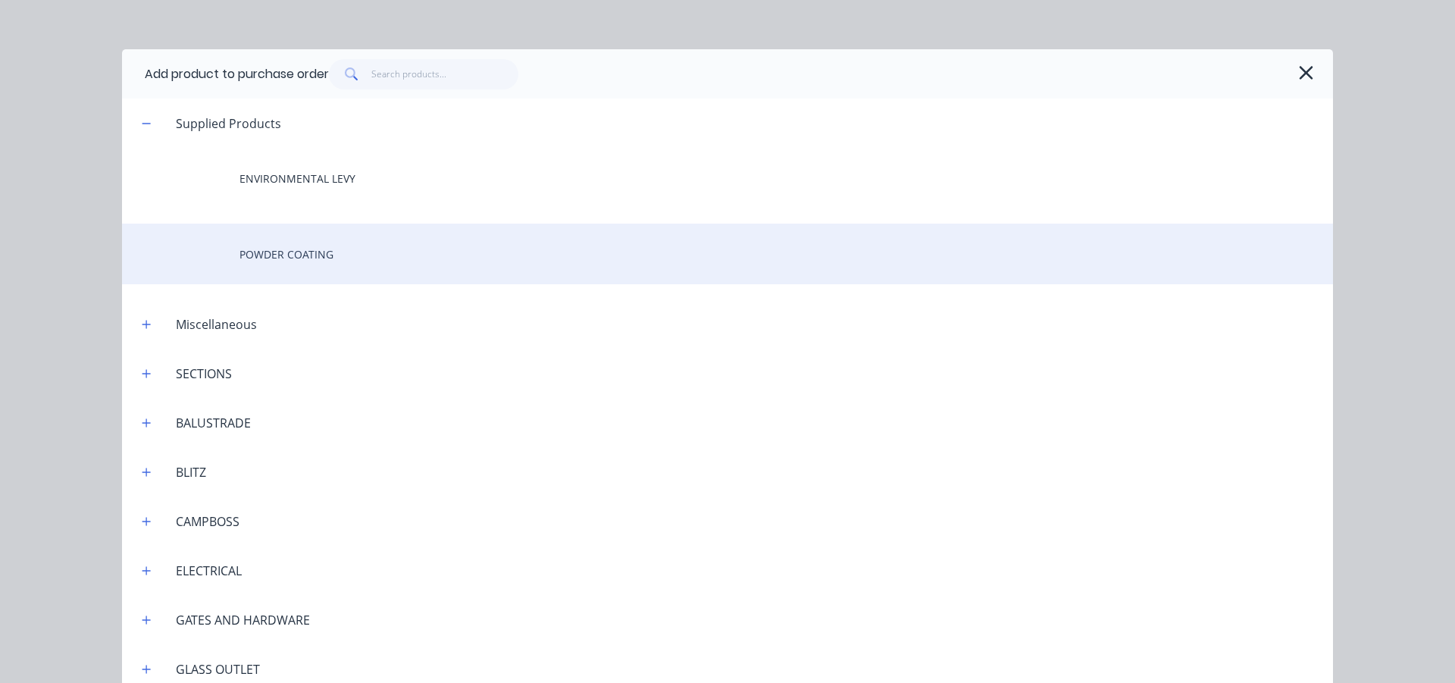  What do you see at coordinates (228, 124) in the screenshot?
I see `div: Supplied Products` at bounding box center [228, 124].